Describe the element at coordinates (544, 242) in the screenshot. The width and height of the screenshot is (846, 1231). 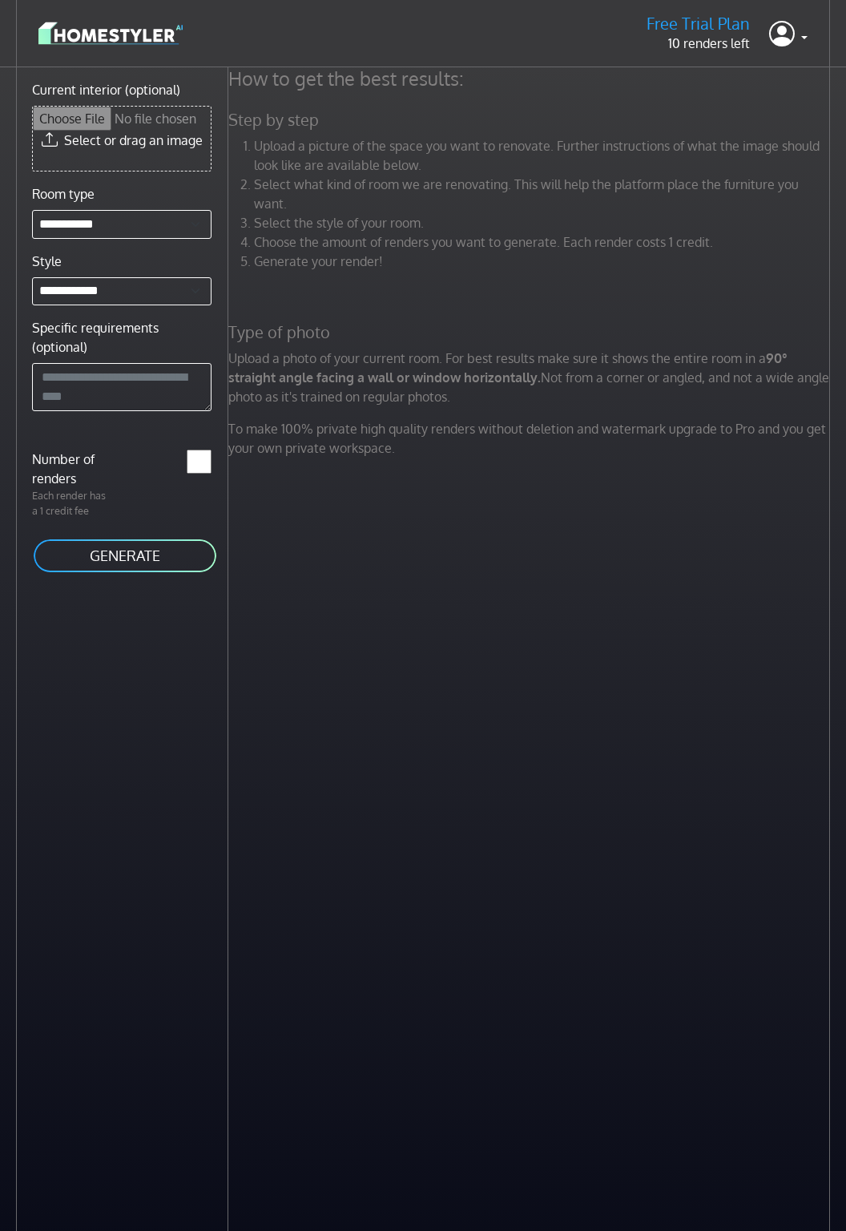
I see `li: Choose the amount of renders you want to generate. Each render costs 1 credit.` at that location.